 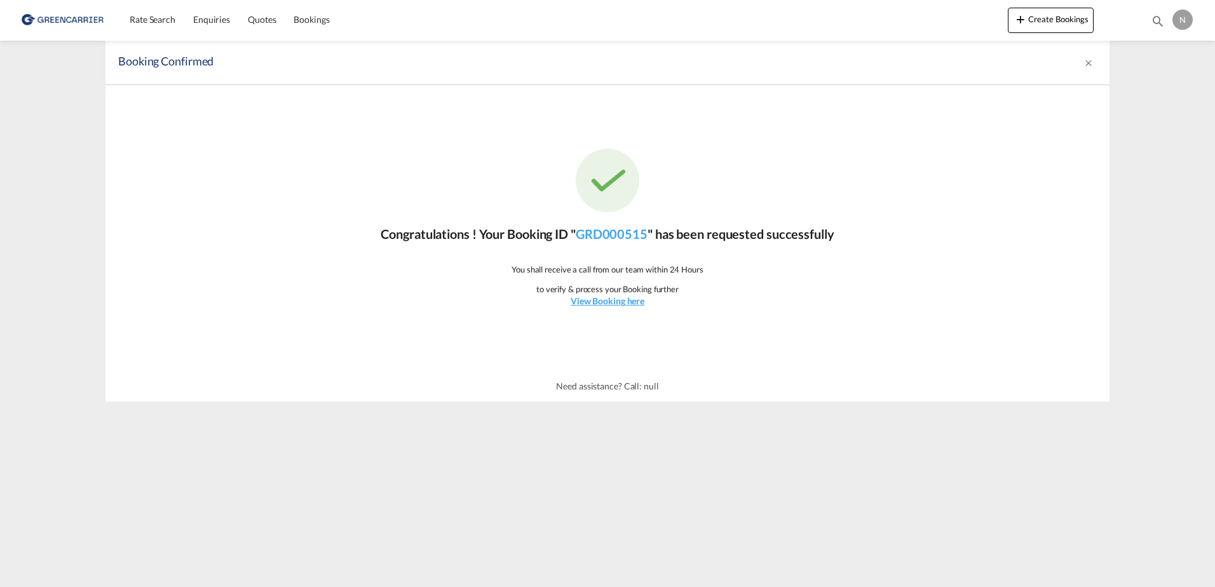 I want to click on u: View Booking here, so click(x=608, y=301).